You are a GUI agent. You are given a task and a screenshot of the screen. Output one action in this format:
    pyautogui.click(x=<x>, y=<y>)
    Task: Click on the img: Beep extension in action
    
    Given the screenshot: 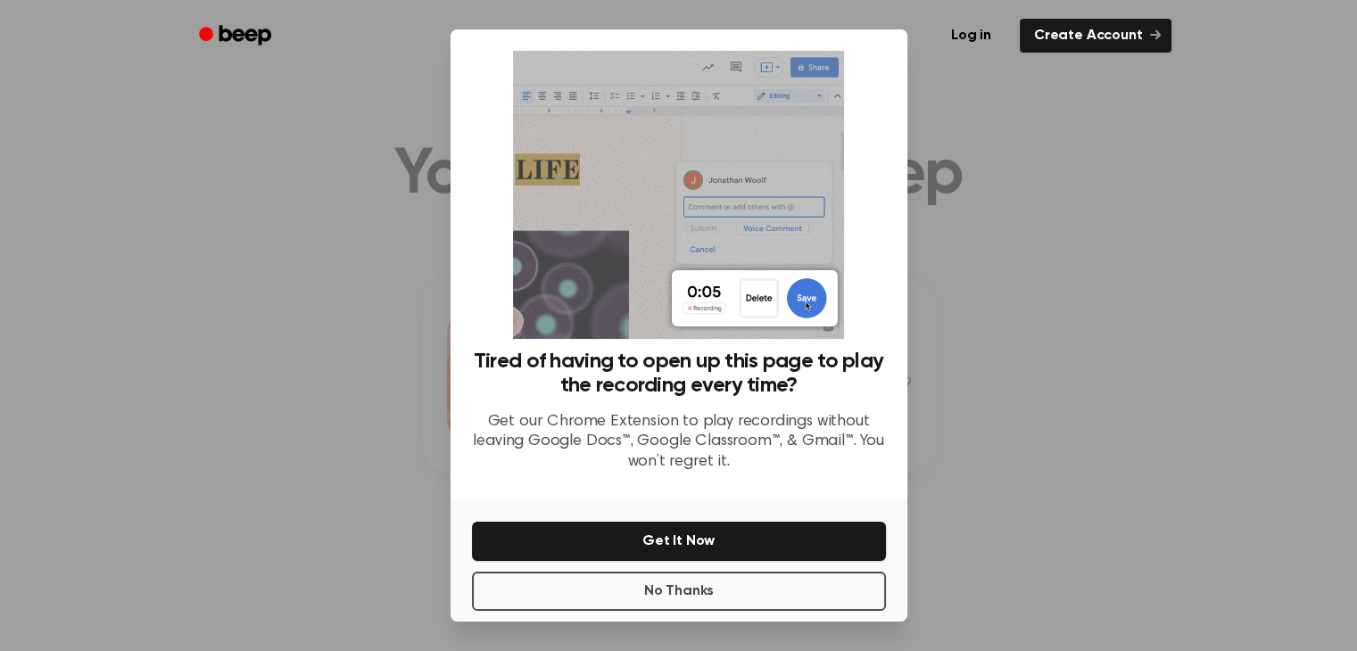 What is the action you would take?
    pyautogui.click(x=678, y=194)
    